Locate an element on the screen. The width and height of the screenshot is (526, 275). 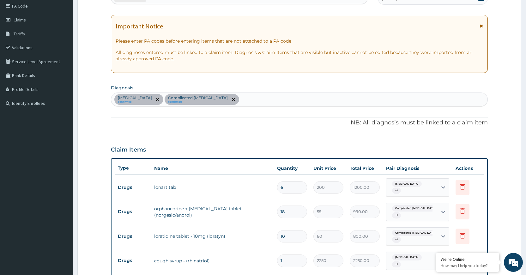
p: NB: All diagnosis must be linked to a claim item is located at coordinates (299, 123).